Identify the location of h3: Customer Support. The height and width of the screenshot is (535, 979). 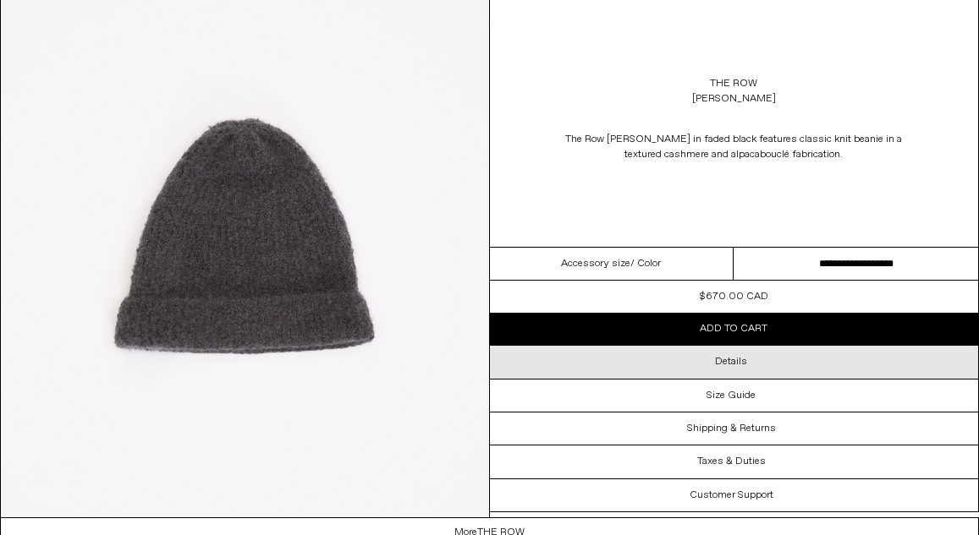
(731, 496).